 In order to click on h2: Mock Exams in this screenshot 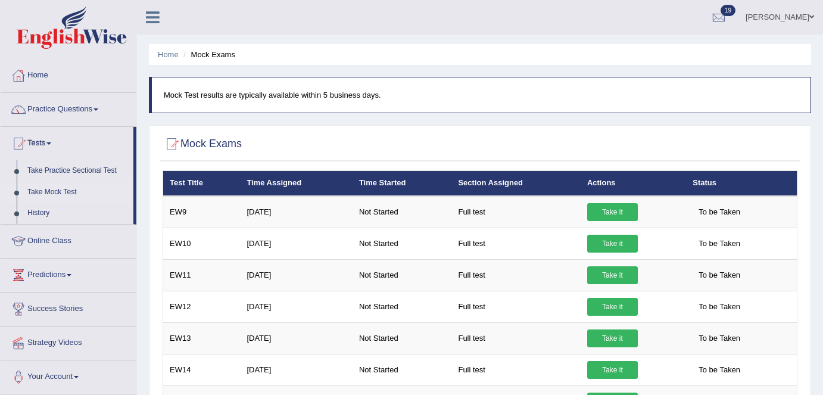, I will do `click(202, 144)`.